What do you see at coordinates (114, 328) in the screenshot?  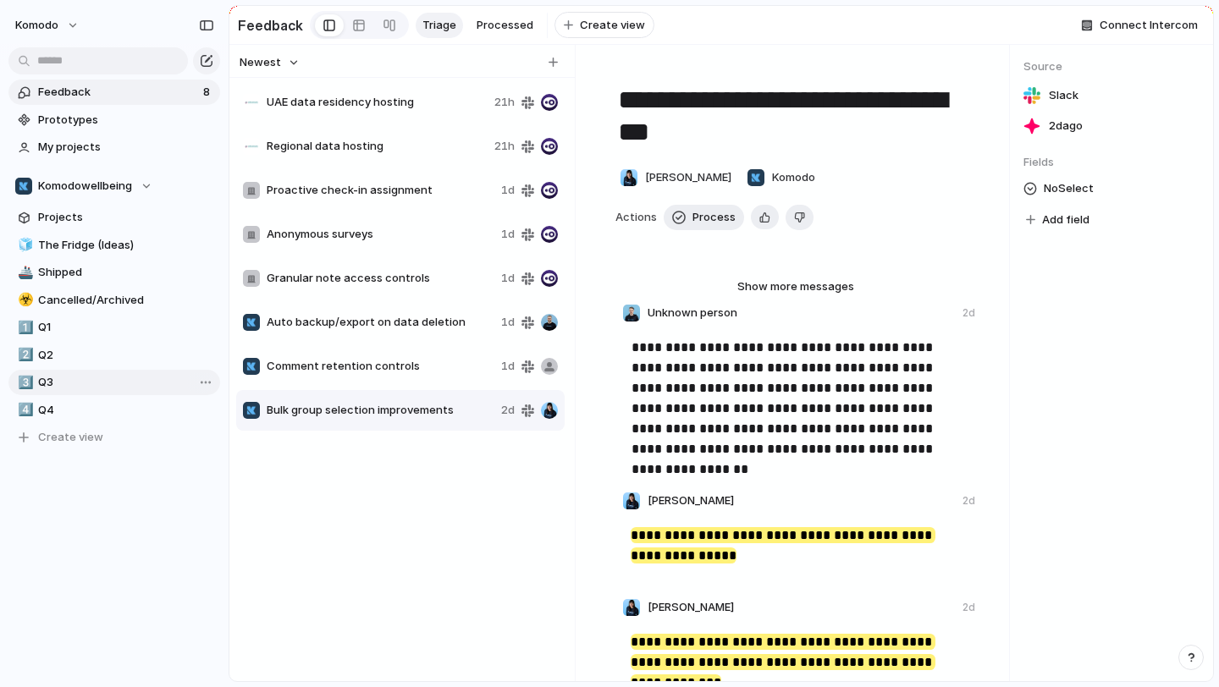 I see `a: 1️⃣Q1` at bounding box center [114, 328].